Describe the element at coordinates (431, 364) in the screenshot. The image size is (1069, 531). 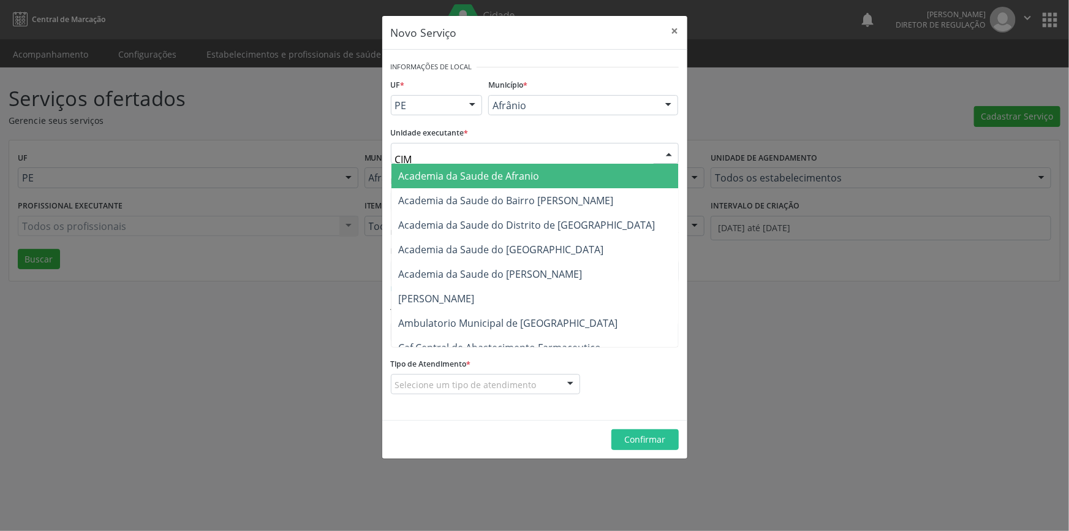
I see `label: Tipo de Atendimento` at that location.